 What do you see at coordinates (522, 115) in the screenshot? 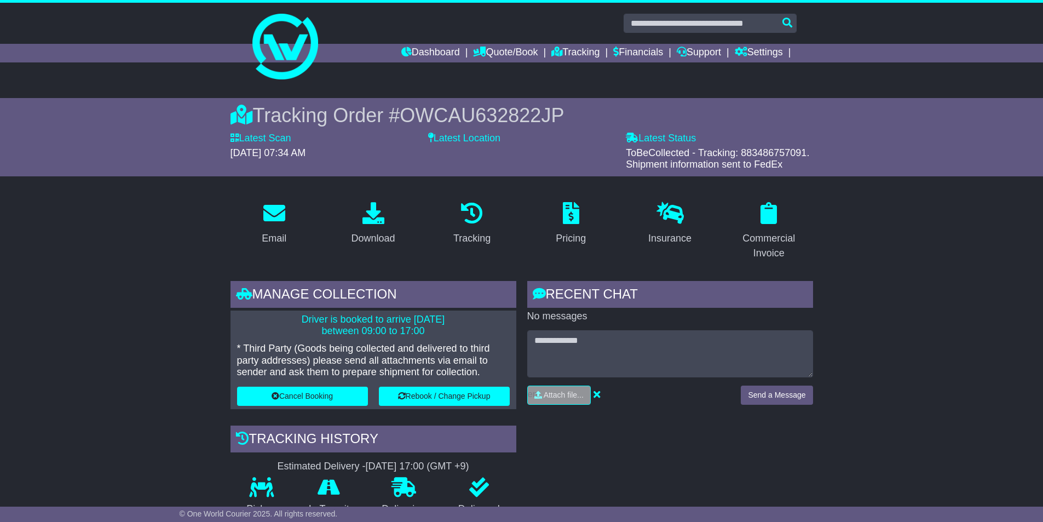
I see `div: Tracking Order #` at bounding box center [522, 115].